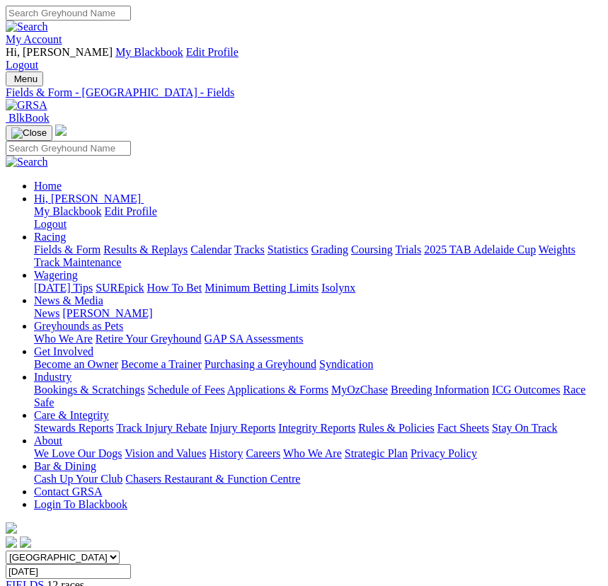  Describe the element at coordinates (372, 249) in the screenshot. I see `a: Coursing` at that location.